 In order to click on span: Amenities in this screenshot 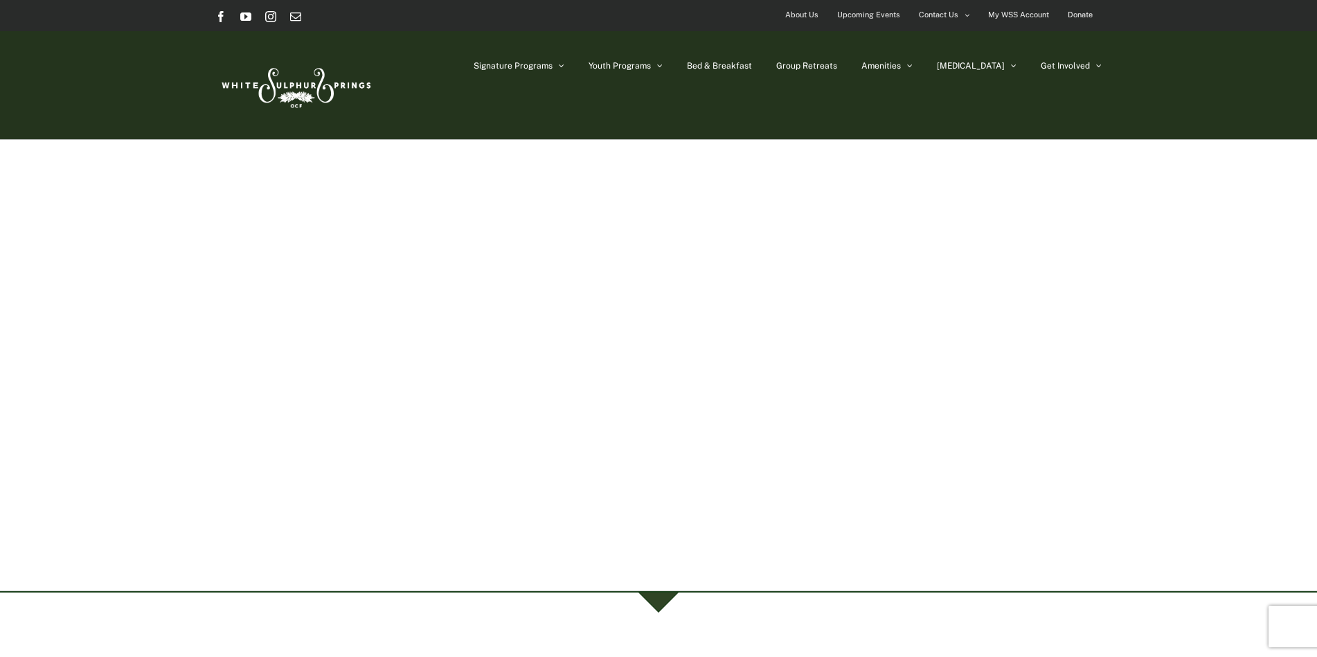, I will do `click(881, 66)`.